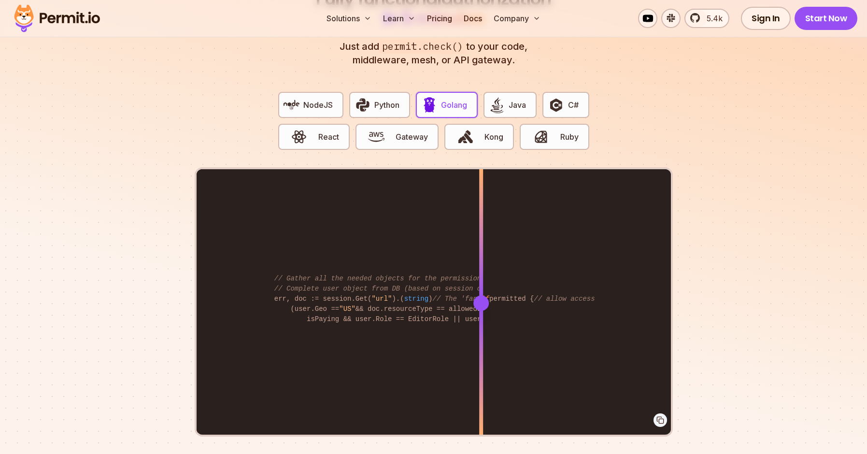 This screenshot has width=867, height=454. I want to click on img: Gateway, so click(376, 137).